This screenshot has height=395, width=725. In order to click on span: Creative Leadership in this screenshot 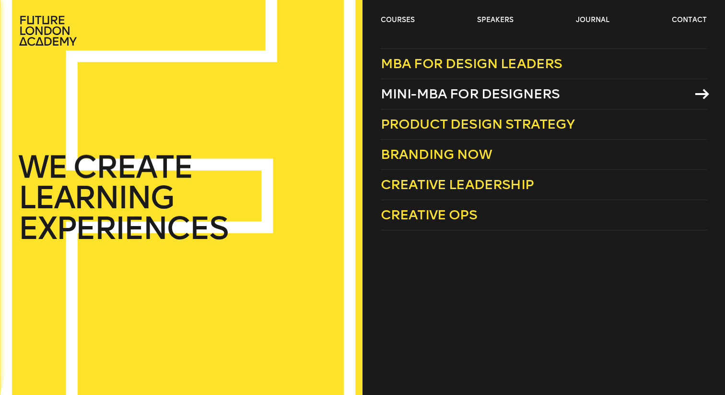, I will do `click(457, 184)`.